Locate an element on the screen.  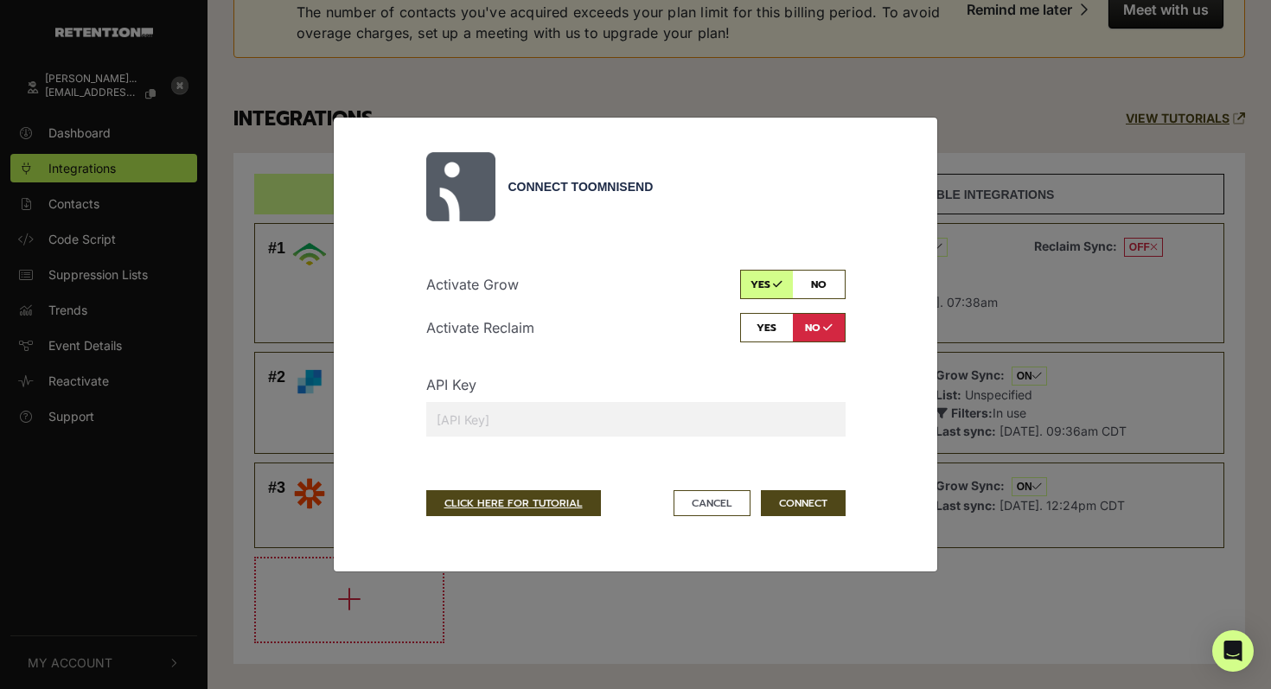
input: [API Key] is located at coordinates (635, 419).